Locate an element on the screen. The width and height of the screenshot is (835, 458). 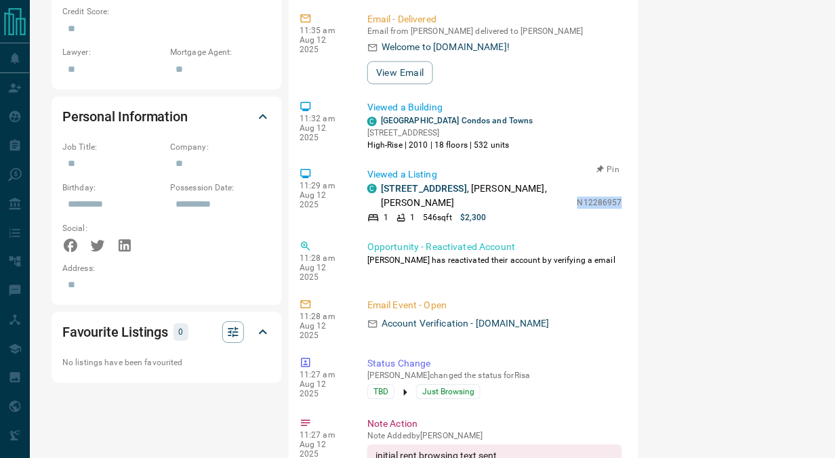
p: Mortgage Agent: is located at coordinates (220, 52).